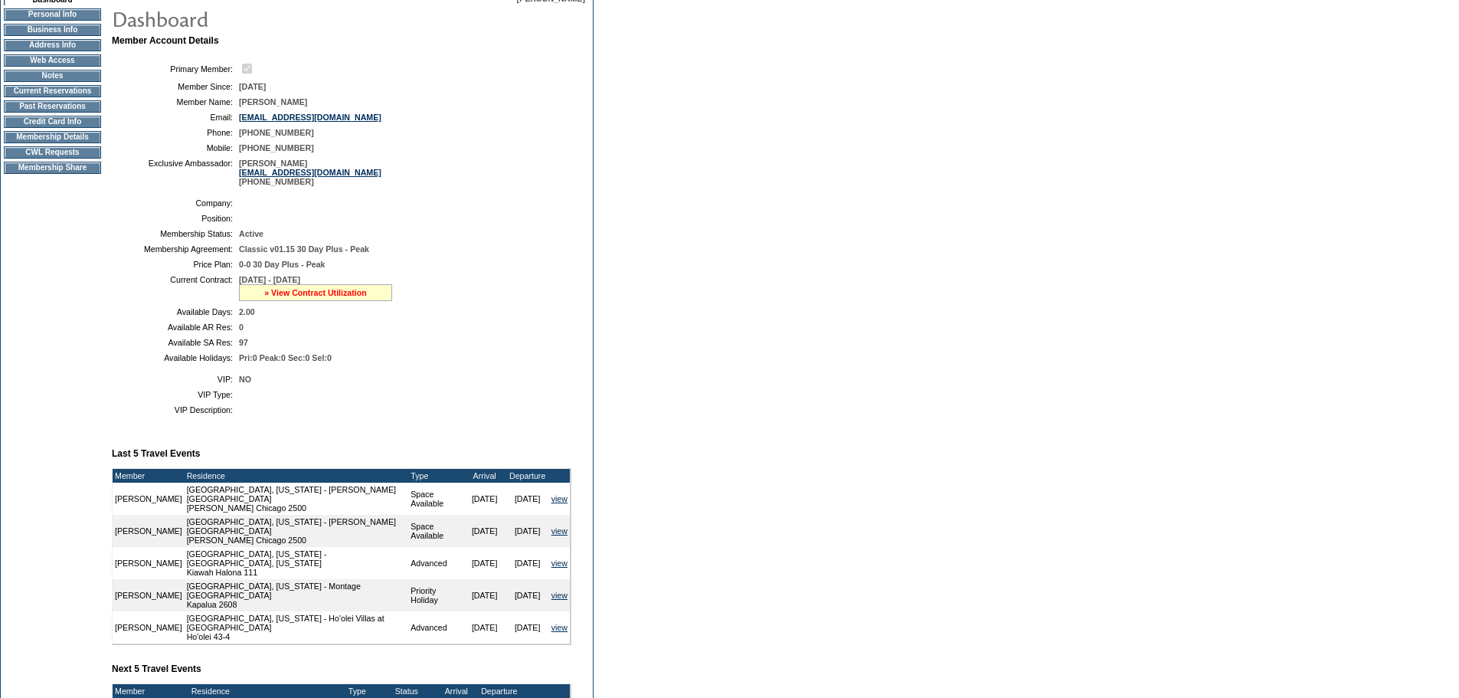 The image size is (1459, 698). What do you see at coordinates (52, 91) in the screenshot?
I see `td: Current Reservations` at bounding box center [52, 91].